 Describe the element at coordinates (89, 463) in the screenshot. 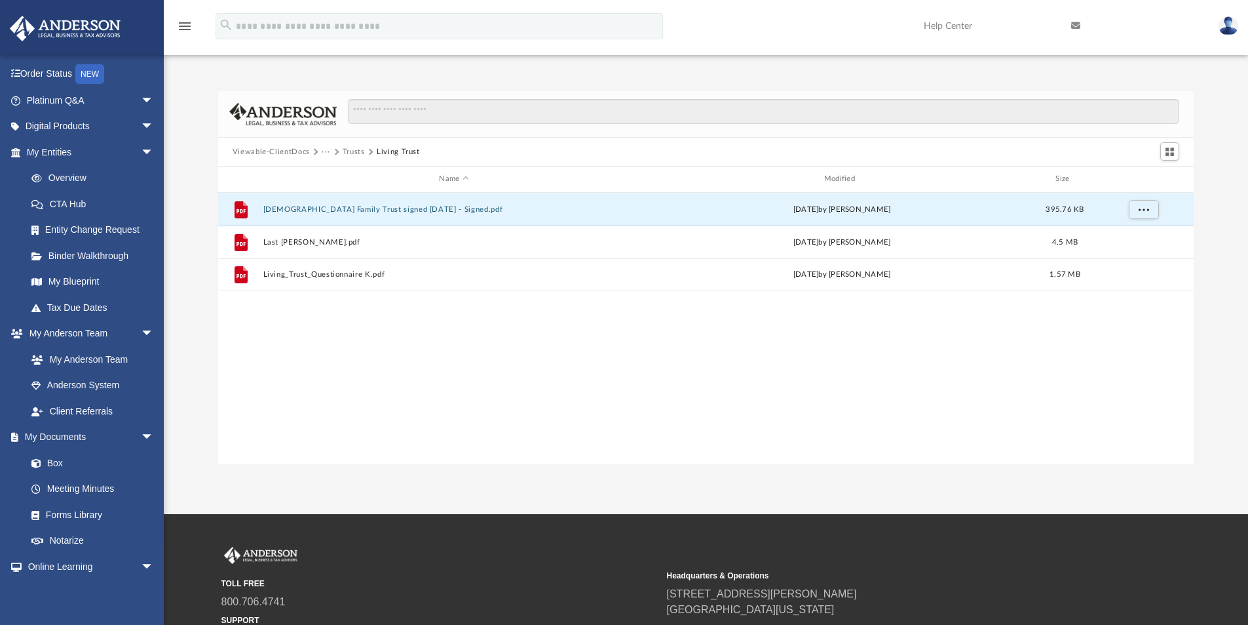

I see `a: Box` at that location.